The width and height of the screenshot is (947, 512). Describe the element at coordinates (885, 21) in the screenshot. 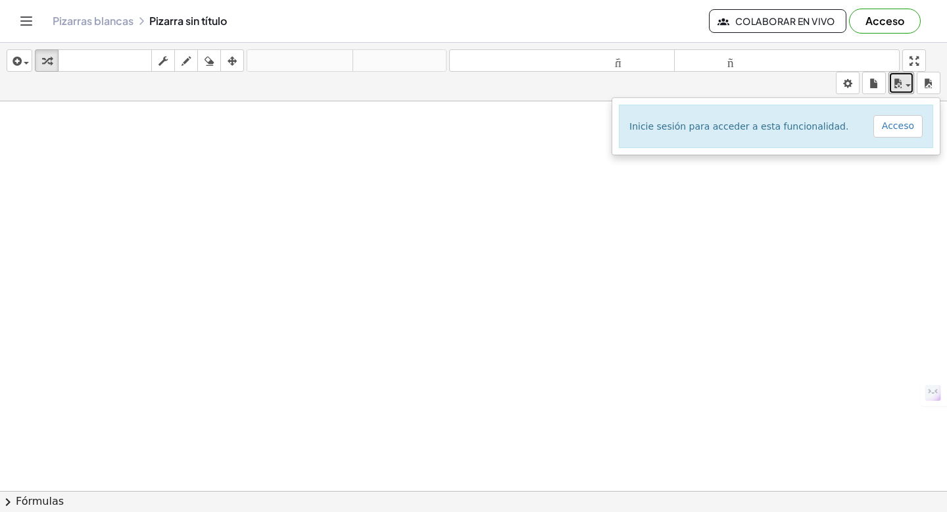

I see `button: Acceso` at that location.